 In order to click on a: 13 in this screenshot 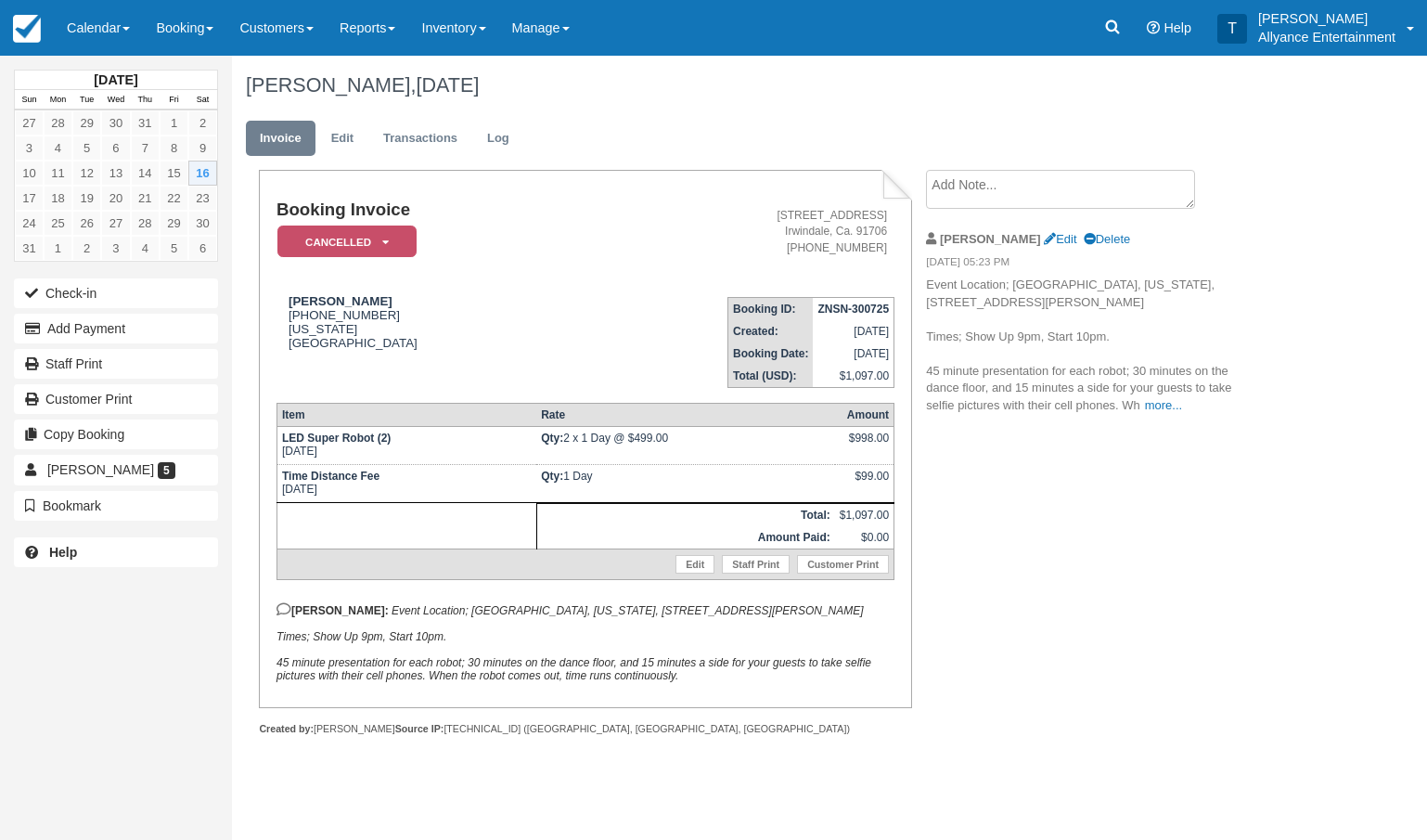, I will do `click(115, 172)`.